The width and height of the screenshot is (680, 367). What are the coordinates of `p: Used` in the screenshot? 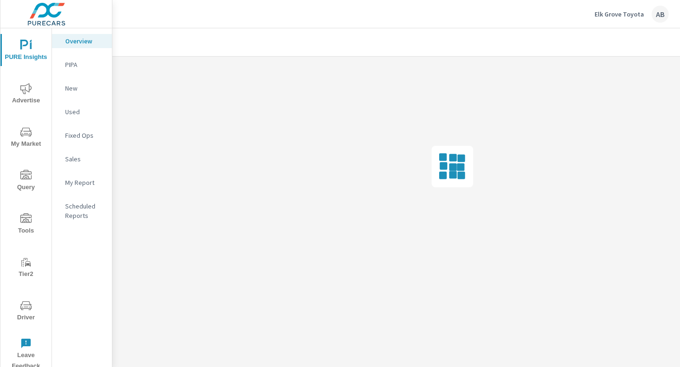 It's located at (85, 112).